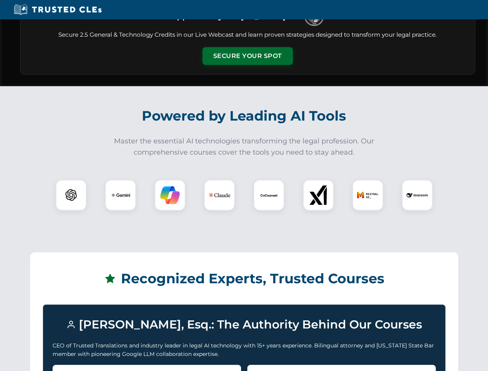 The width and height of the screenshot is (488, 371). Describe the element at coordinates (170, 195) in the screenshot. I see `img: Copilot Logo` at that location.